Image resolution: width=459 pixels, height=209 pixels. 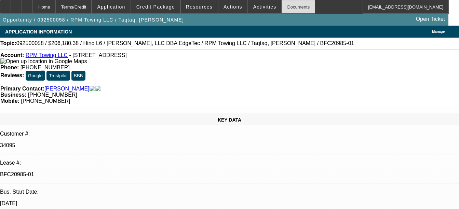 What do you see at coordinates (46, 55) in the screenshot?
I see `a: RPM Towing LLC` at bounding box center [46, 55].